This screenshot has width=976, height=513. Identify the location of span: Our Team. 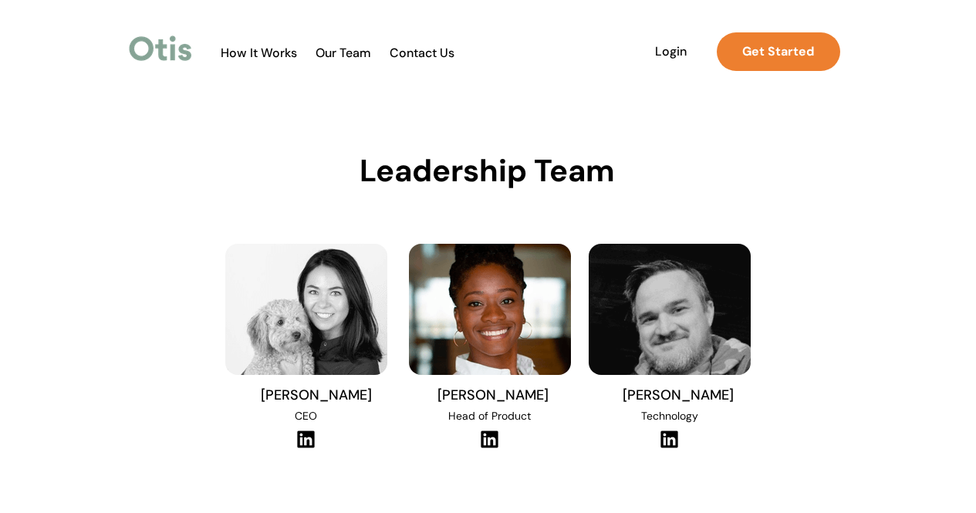
(343, 52).